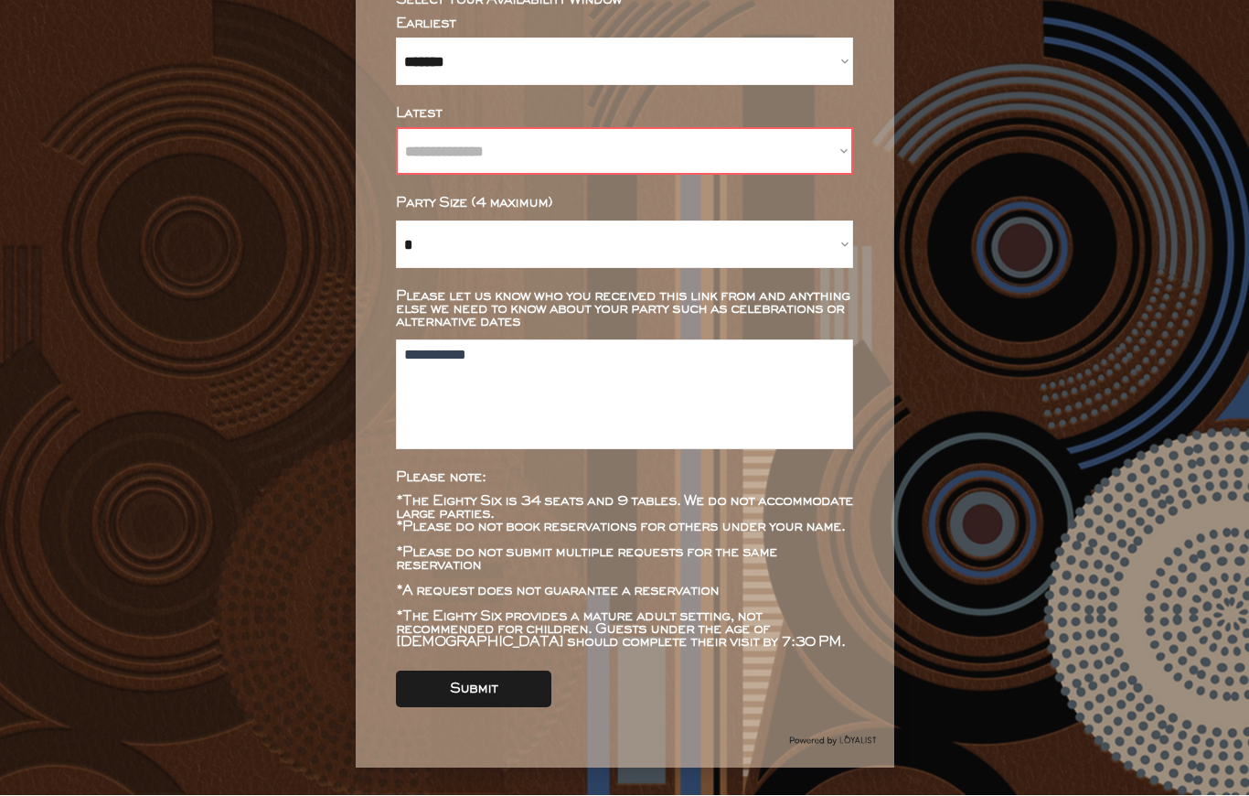  Describe the element at coordinates (625, 204) in the screenshot. I see `div: Party Size (4 maximum)` at that location.